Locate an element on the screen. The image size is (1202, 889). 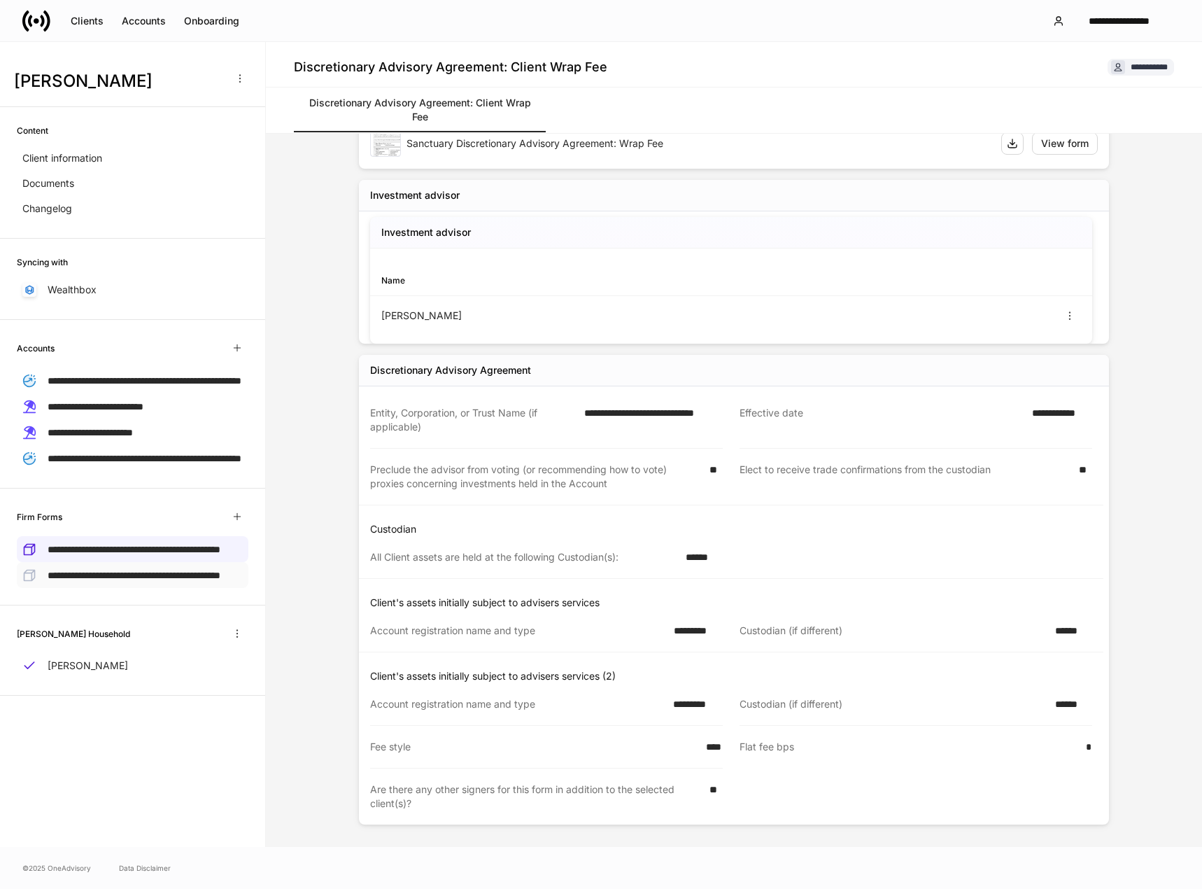
p: Custodian is located at coordinates (737, 529).